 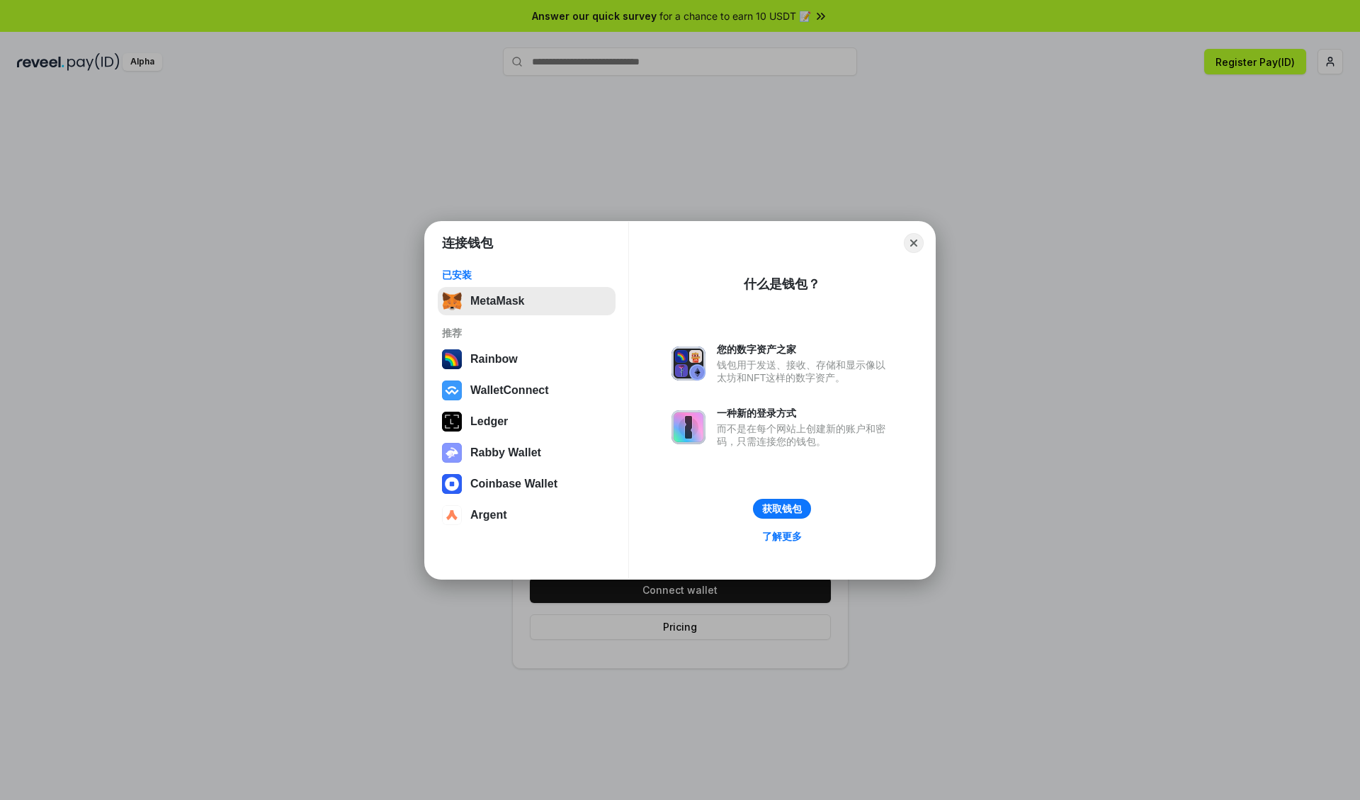 I want to click on div: Rabby Wallet, so click(x=506, y=453).